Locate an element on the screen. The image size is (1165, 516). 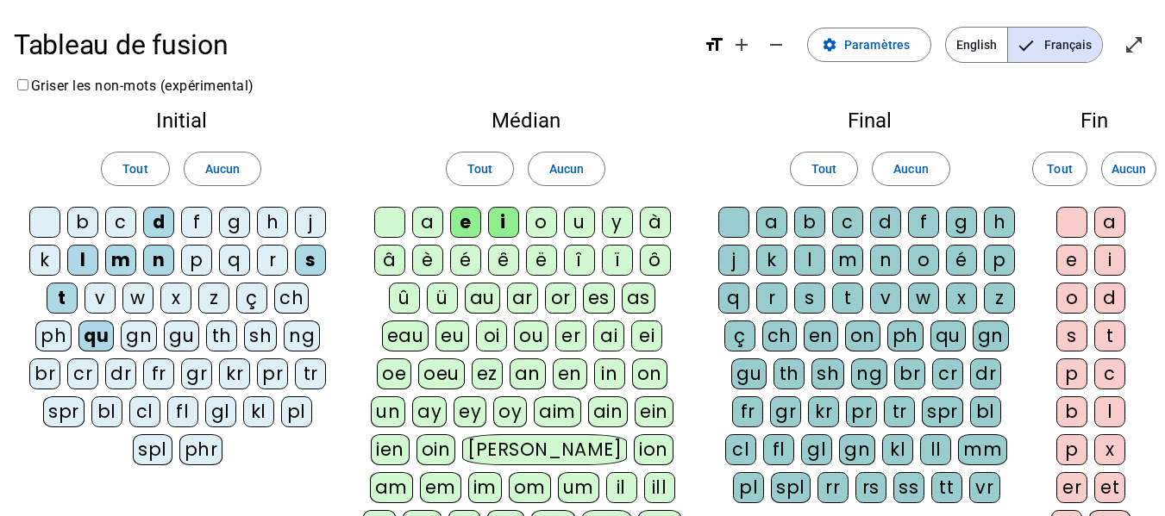
div: y is located at coordinates (617, 222).